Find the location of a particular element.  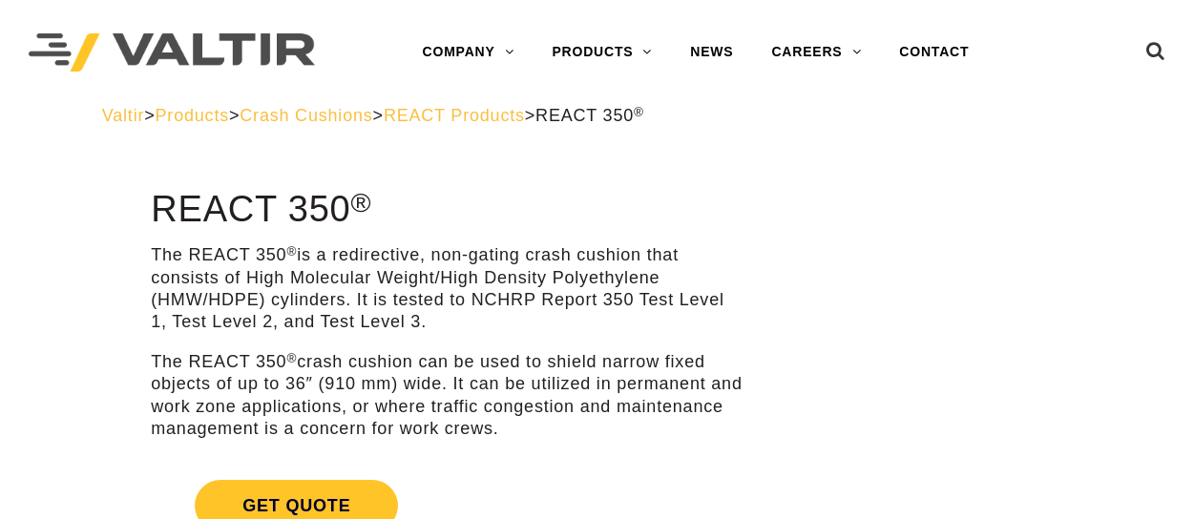

a: CAREERS is located at coordinates (816, 52).